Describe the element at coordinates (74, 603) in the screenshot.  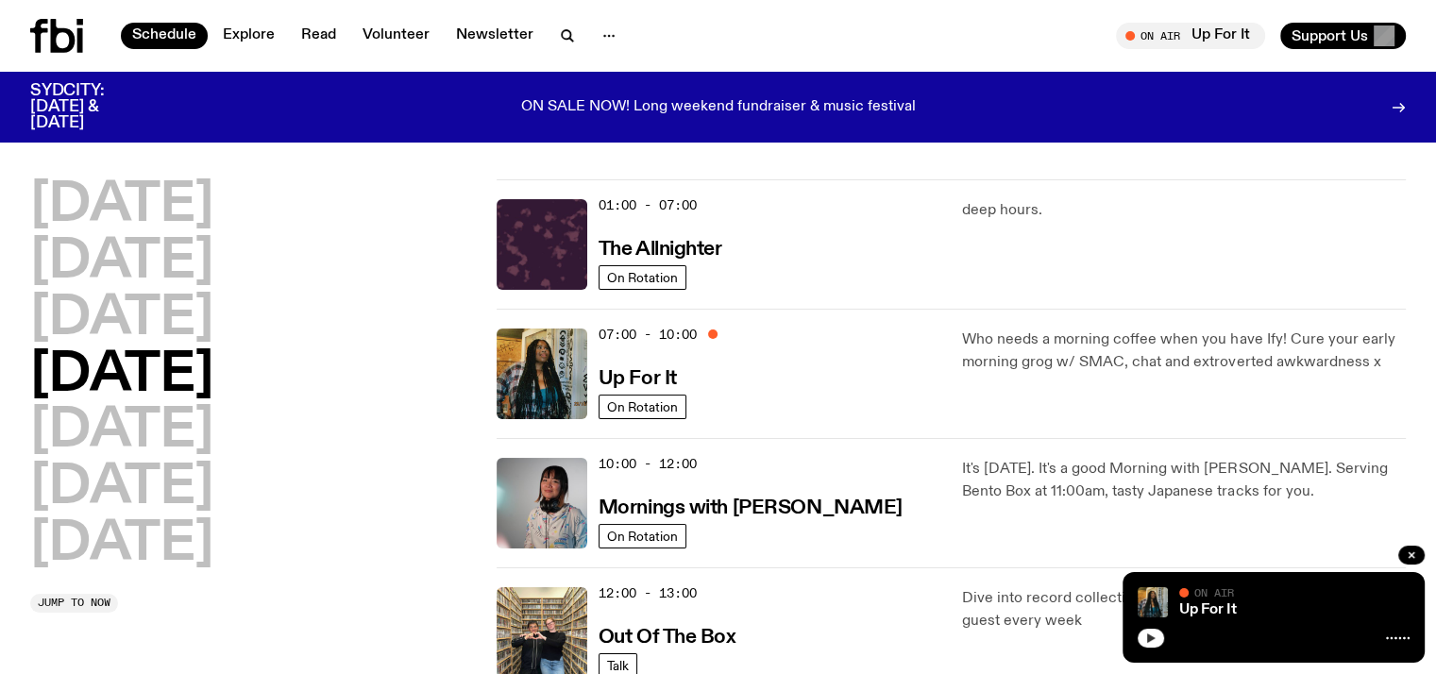
I see `button: Jump to now` at that location.